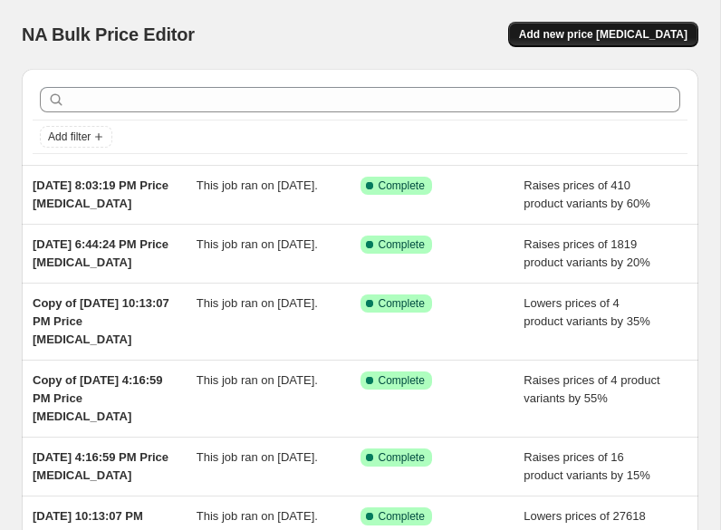 The image size is (721, 530). I want to click on span: Lowers prices of 4 product variants by 35%, so click(586, 312).